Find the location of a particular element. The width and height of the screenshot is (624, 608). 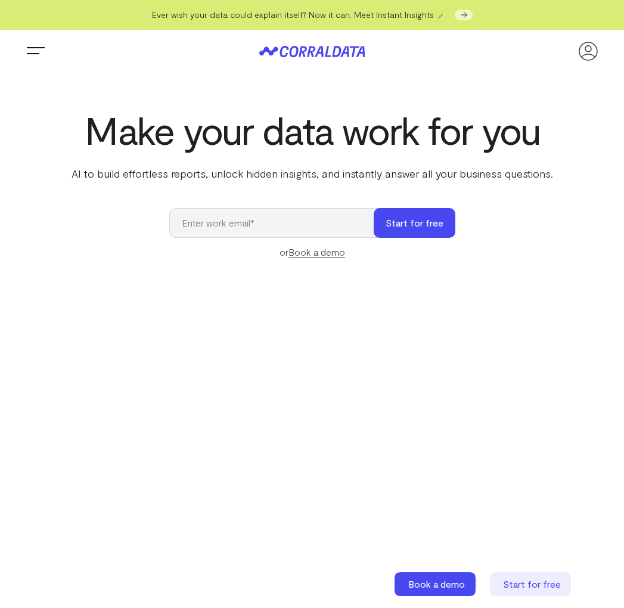

button: Start for free is located at coordinates (414, 223).